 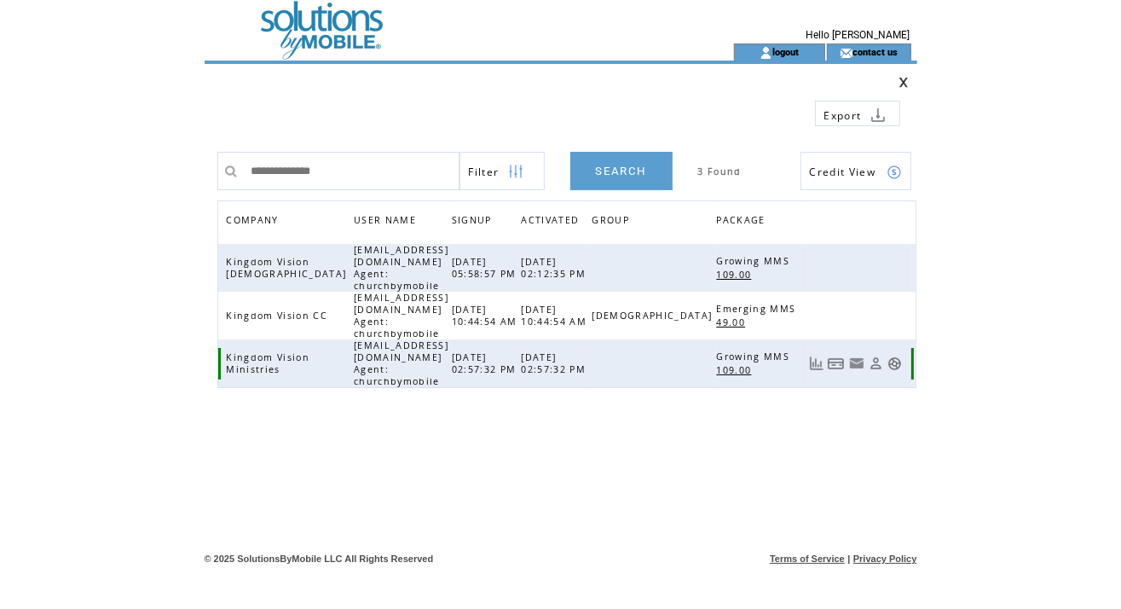 What do you see at coordinates (846, 53) in the screenshot?
I see `img: contact_us_icon.gif` at bounding box center [846, 53].